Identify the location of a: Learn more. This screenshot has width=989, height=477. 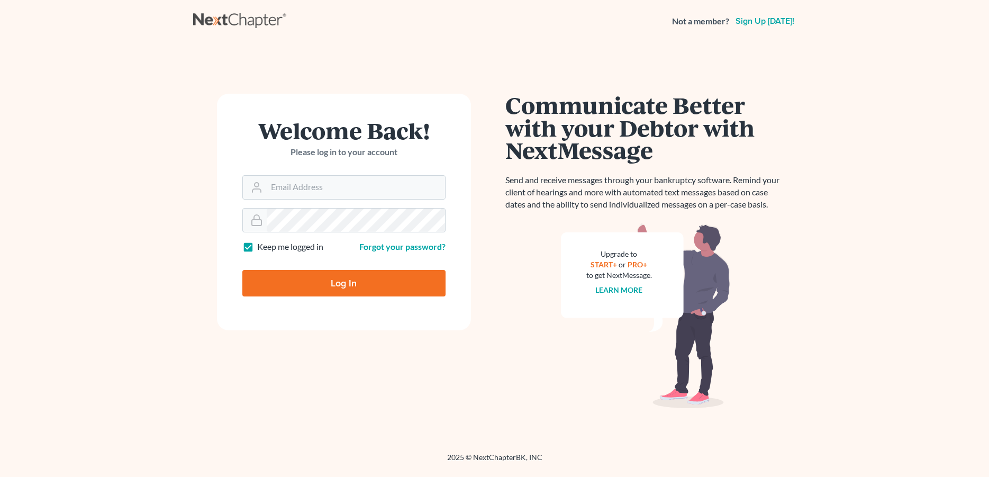
(619, 290).